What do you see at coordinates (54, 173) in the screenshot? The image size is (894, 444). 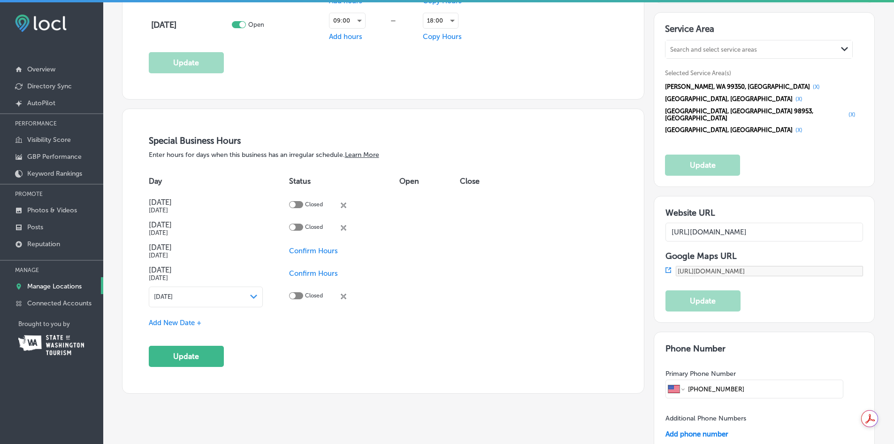 I see `p: Keyword Rankings` at bounding box center [54, 173].